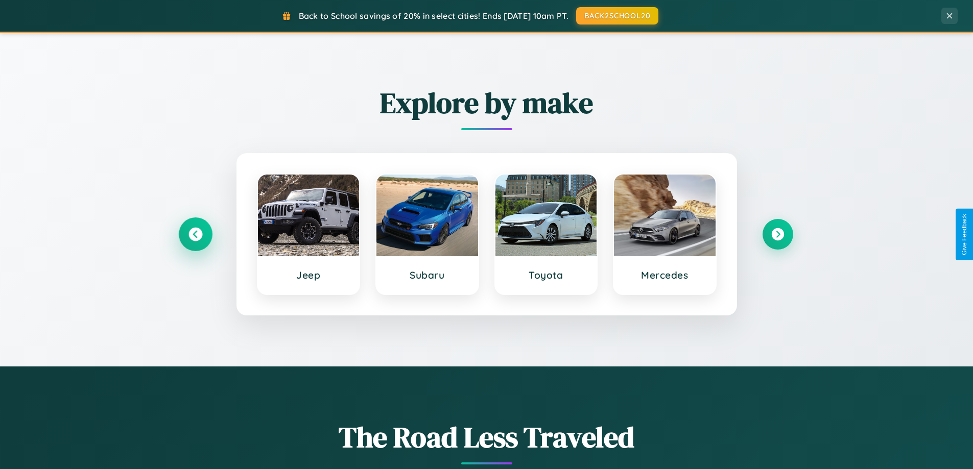 This screenshot has width=973, height=469. What do you see at coordinates (665, 275) in the screenshot?
I see `h3: Mercedes` at bounding box center [665, 275].